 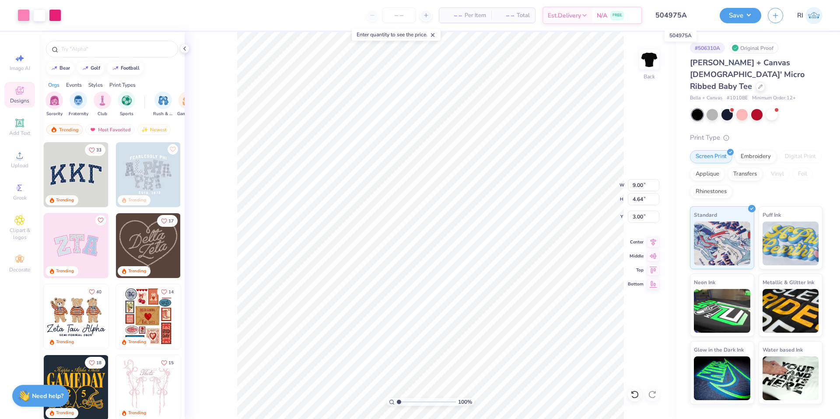 What do you see at coordinates (809, 15) in the screenshot?
I see `a: RI` at bounding box center [809, 15].